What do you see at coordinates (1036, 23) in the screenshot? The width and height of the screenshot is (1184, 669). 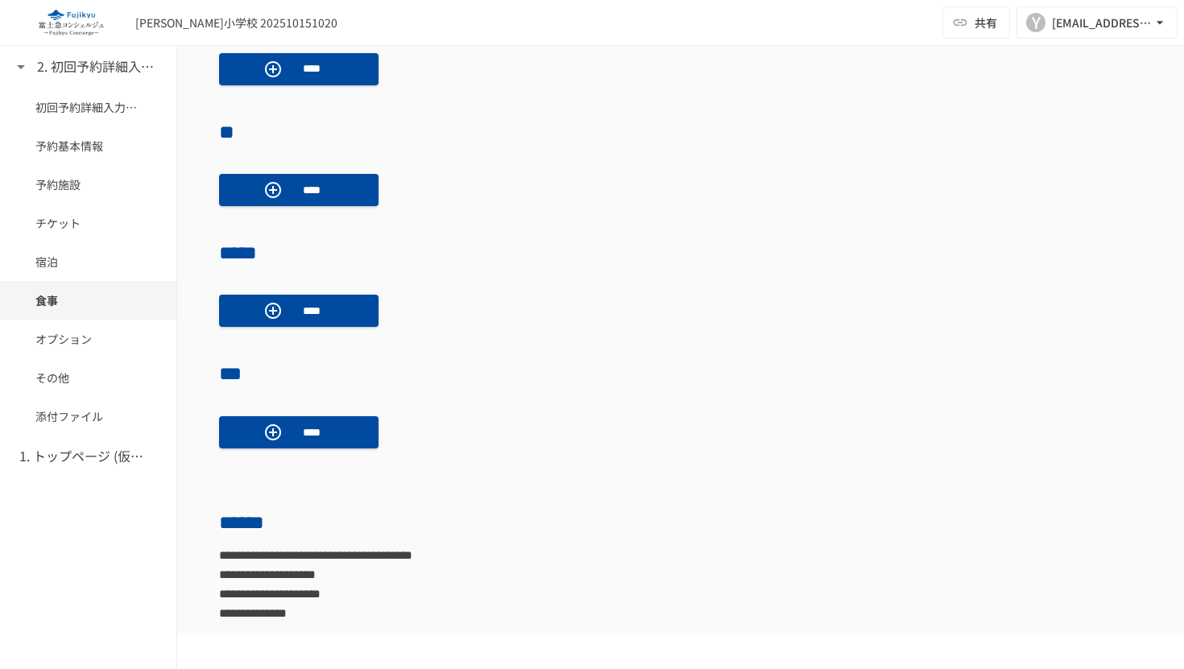 I see `div: Y` at bounding box center [1036, 23].